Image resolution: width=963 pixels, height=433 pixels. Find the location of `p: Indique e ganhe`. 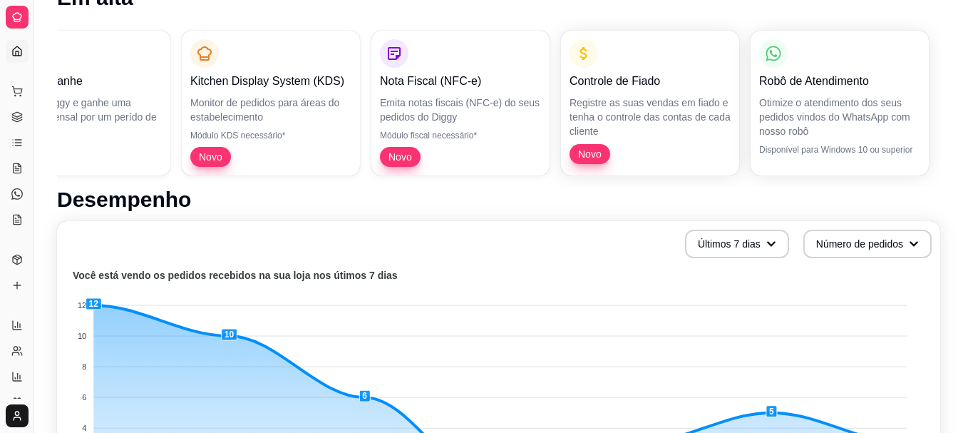

p: Indique e ganhe is located at coordinates (81, 81).